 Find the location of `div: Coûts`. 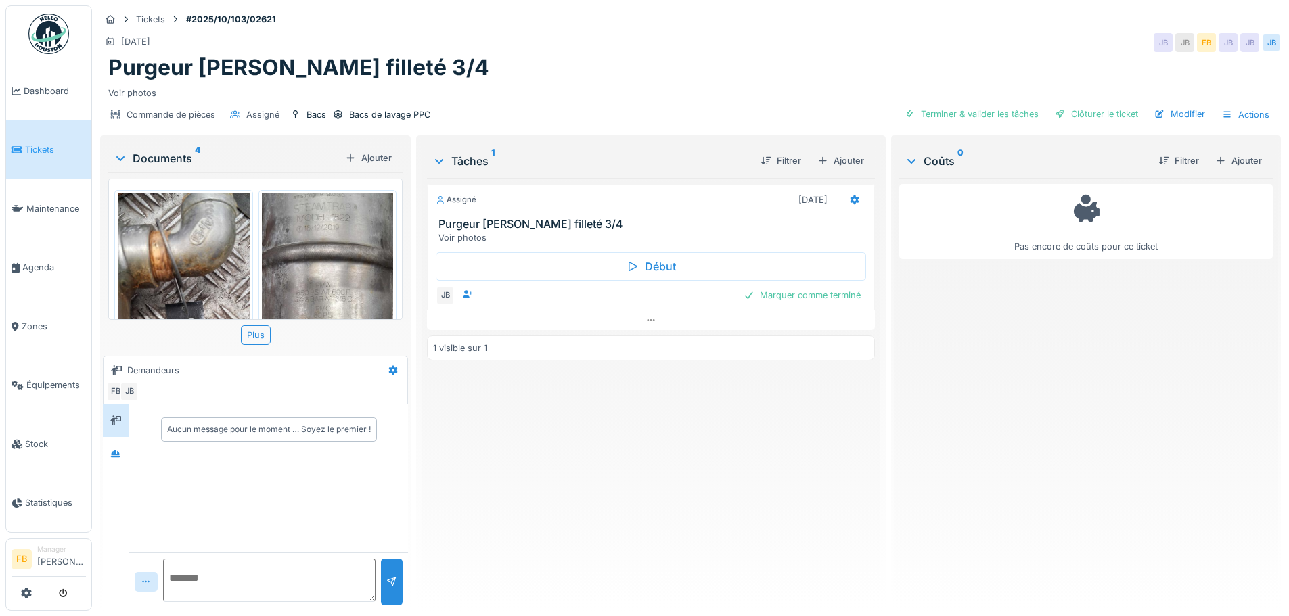

div: Coûts is located at coordinates (1026, 161).